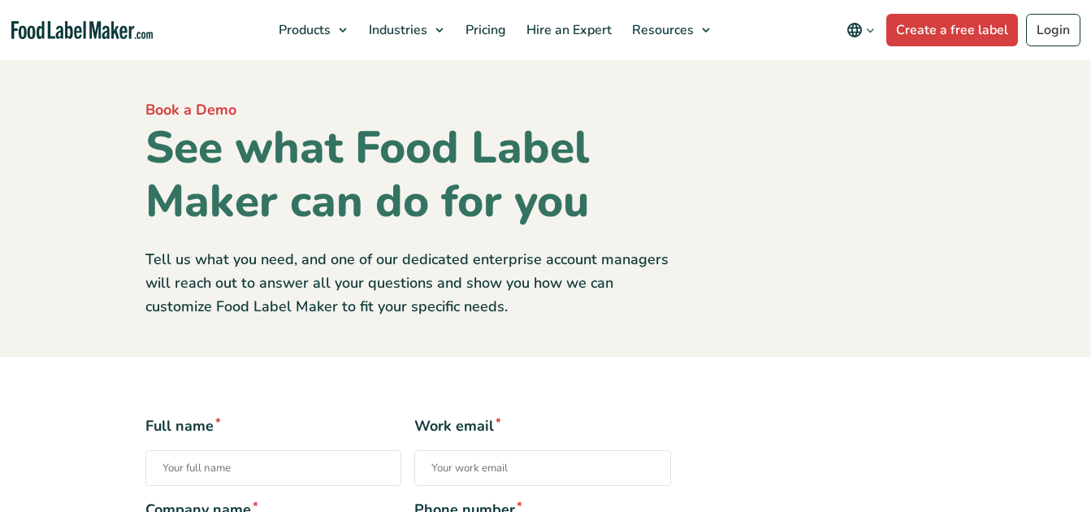 The height and width of the screenshot is (512, 1091). I want to click on span: Resources, so click(662, 30).